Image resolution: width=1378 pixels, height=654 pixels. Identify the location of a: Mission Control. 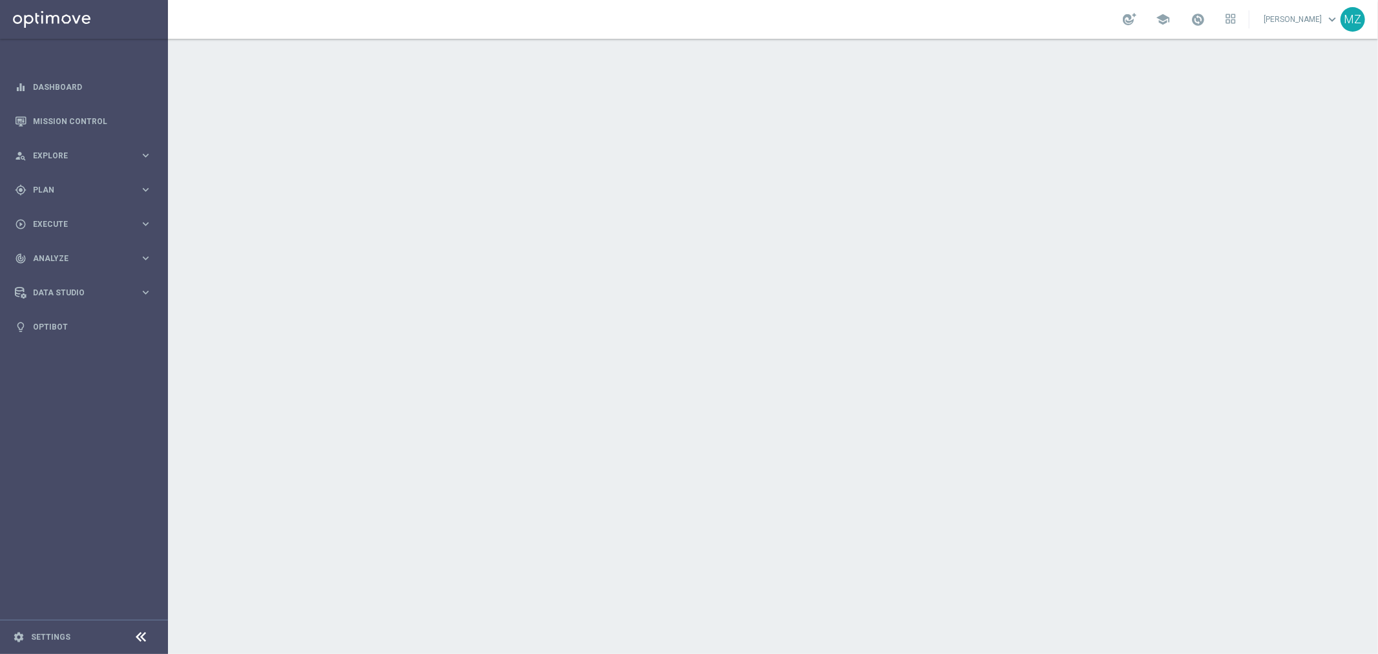
(92, 121).